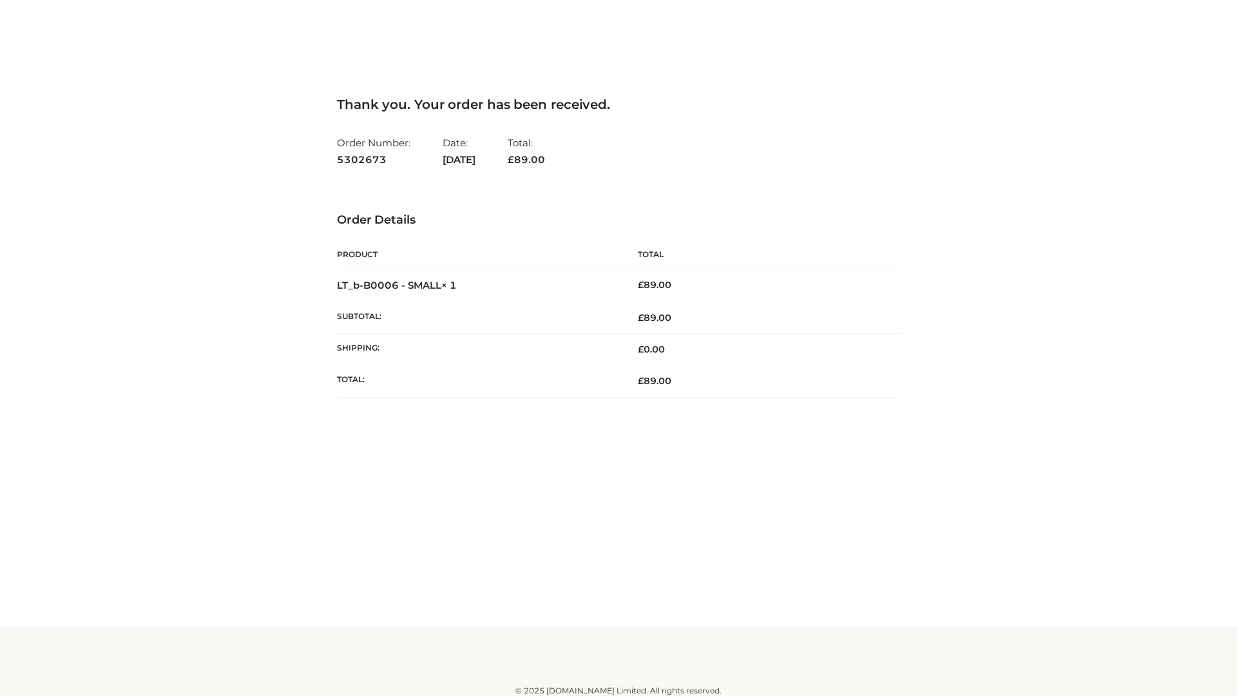  Describe the element at coordinates (526, 151) in the screenshot. I see `li: Total:` at that location.